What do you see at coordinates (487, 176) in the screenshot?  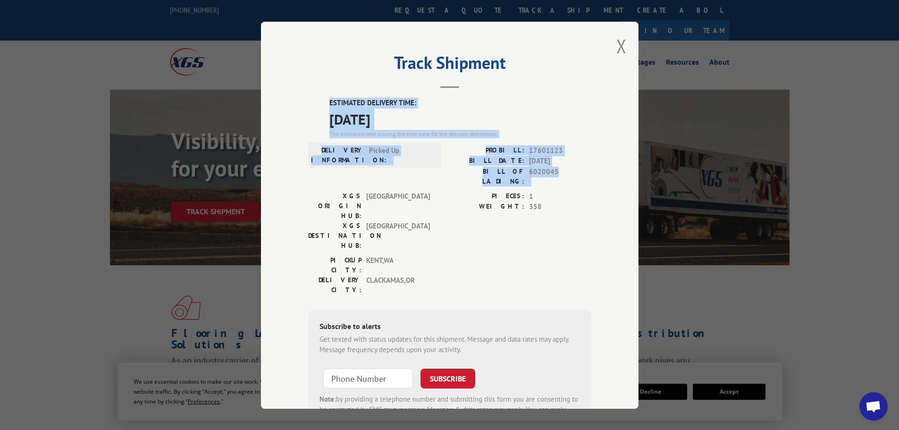 I see `label: BILL OF LADING:` at bounding box center [487, 176].